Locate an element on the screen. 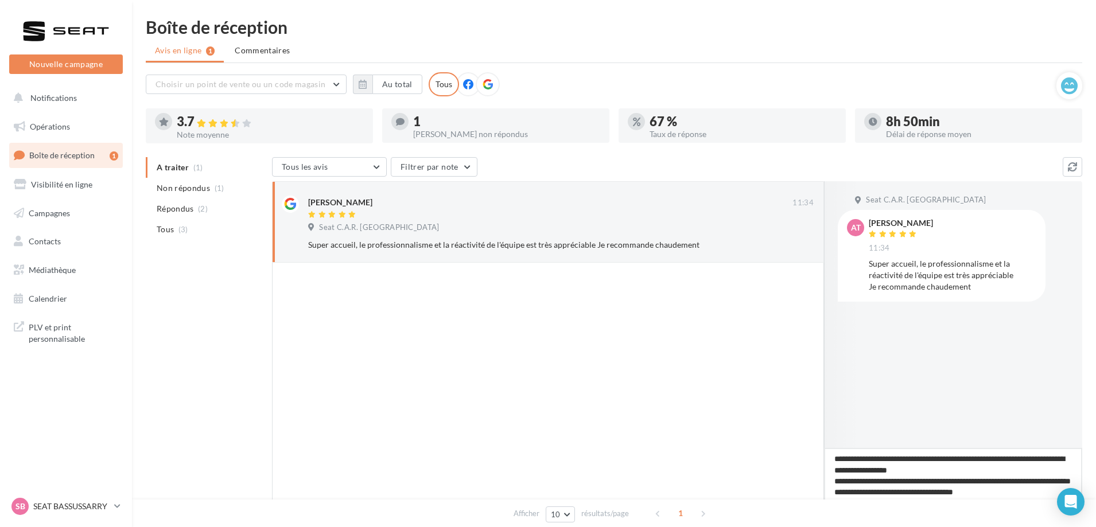  span: Boîte de réception is located at coordinates (62, 155).